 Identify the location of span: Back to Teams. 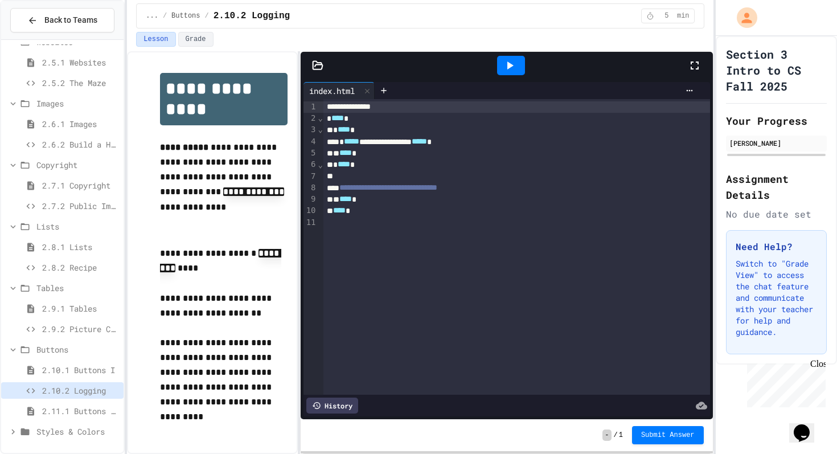
(71, 20).